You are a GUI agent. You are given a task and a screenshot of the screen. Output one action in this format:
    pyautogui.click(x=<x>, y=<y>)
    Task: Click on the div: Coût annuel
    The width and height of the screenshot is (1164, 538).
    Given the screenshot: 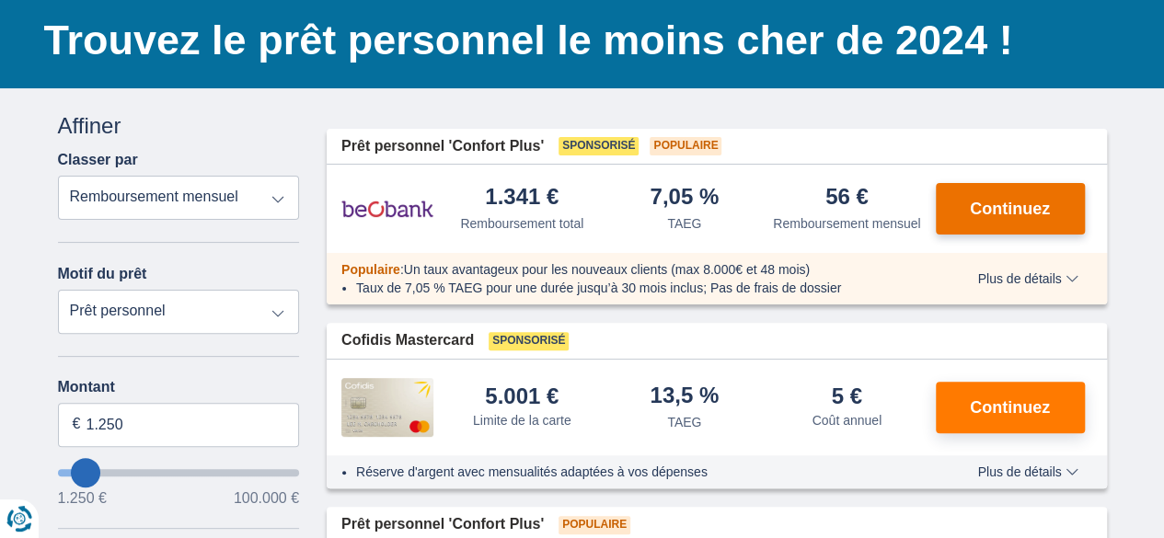 What is the action you would take?
    pyautogui.click(x=847, y=421)
    